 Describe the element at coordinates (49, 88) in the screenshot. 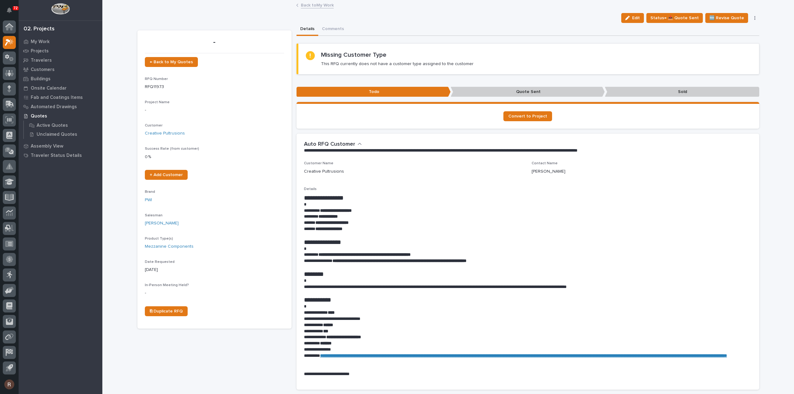

I see `p: Onsite Calendar` at that location.